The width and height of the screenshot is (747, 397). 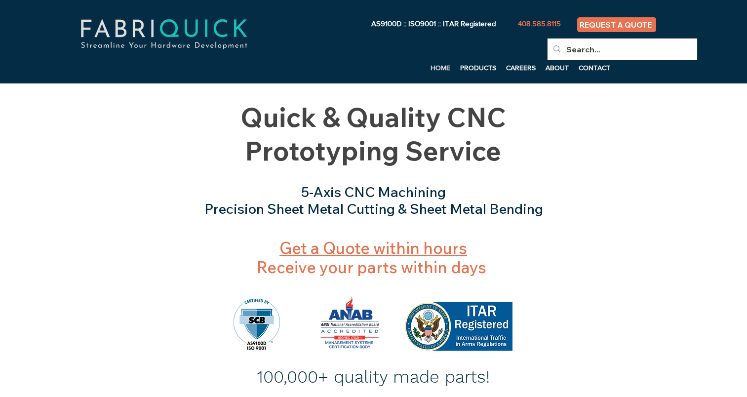 I want to click on span: 5-Axis CNC Machining Precision Sheet Metal Cutting & Sheet Metal Bending, so click(x=374, y=200).